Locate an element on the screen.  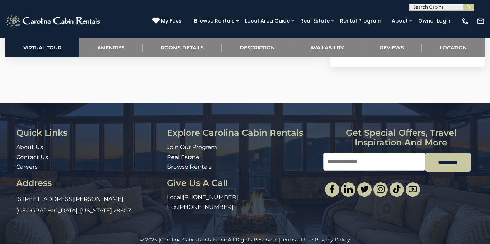
a: Terms of Use is located at coordinates (297, 240).